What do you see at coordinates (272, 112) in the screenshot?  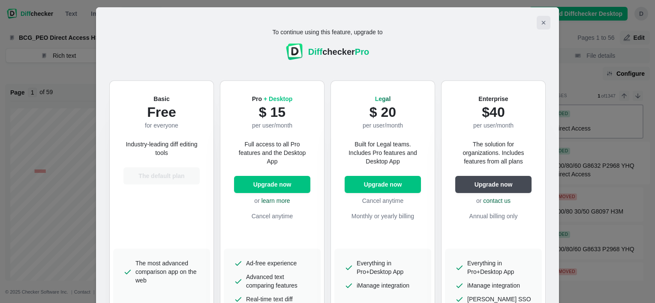 I see `p: $ 15` at bounding box center [272, 112].